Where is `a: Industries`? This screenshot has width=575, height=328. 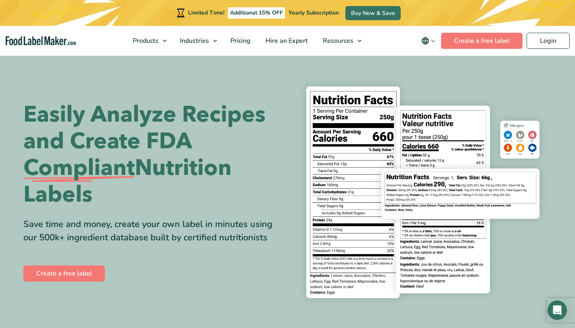
a: Industries is located at coordinates (197, 41).